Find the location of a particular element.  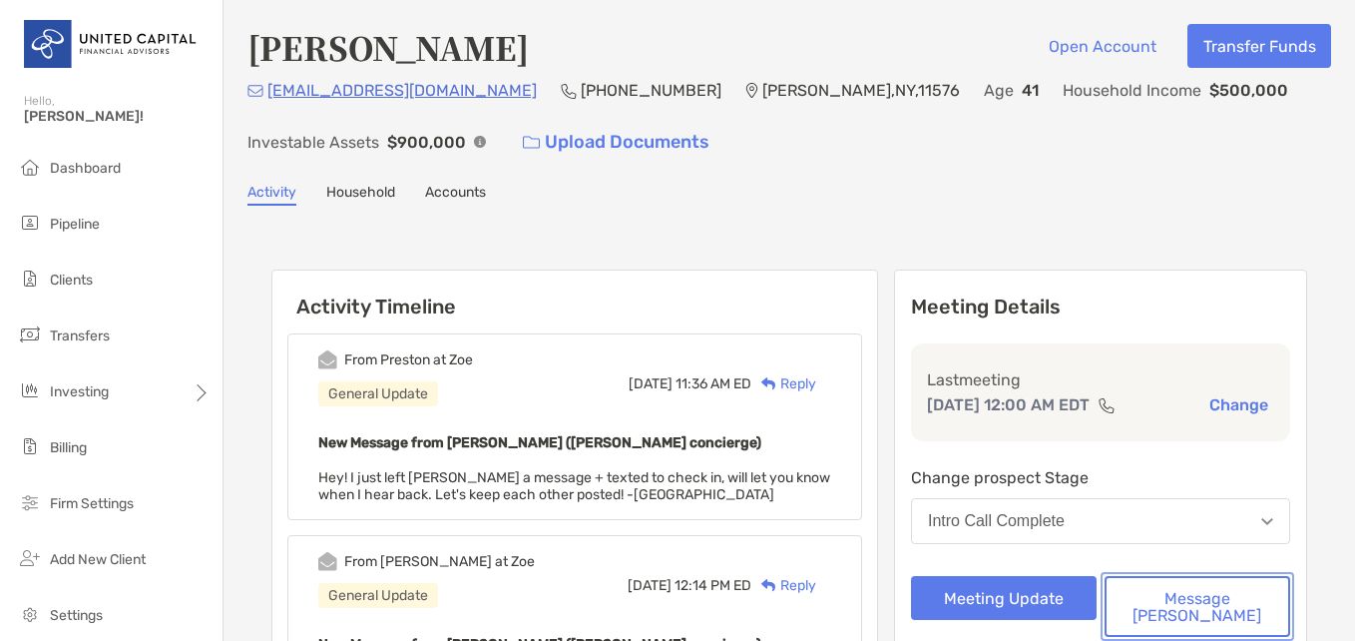

img: dashboard icon is located at coordinates (30, 167).